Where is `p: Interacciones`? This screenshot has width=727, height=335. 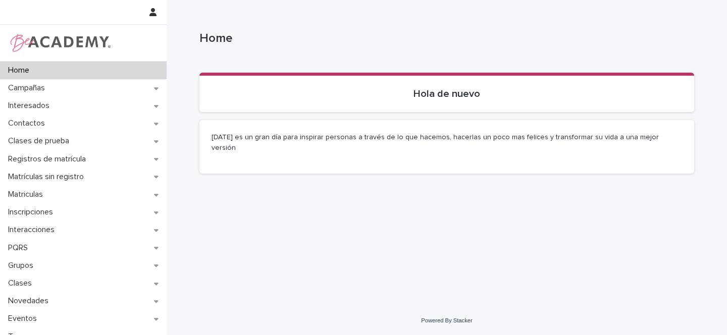
p: Interacciones is located at coordinates (33, 230).